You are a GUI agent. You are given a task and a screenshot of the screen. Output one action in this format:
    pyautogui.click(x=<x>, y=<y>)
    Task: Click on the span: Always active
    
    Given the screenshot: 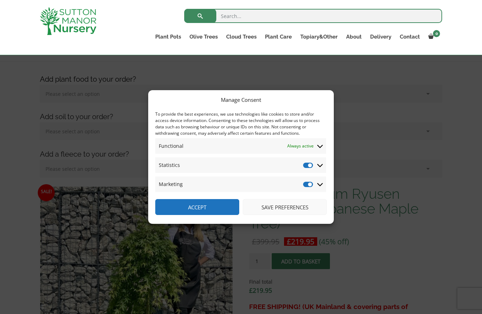 What is the action you would take?
    pyautogui.click(x=301, y=146)
    